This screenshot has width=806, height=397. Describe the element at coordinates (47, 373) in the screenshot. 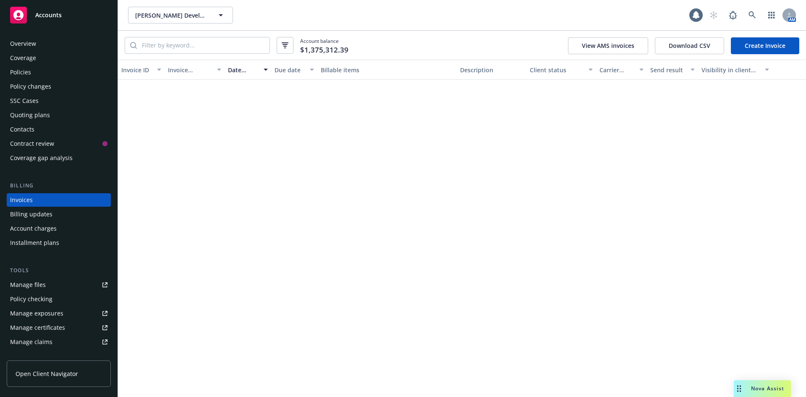

I see `span: Open Client Navigator` at that location.